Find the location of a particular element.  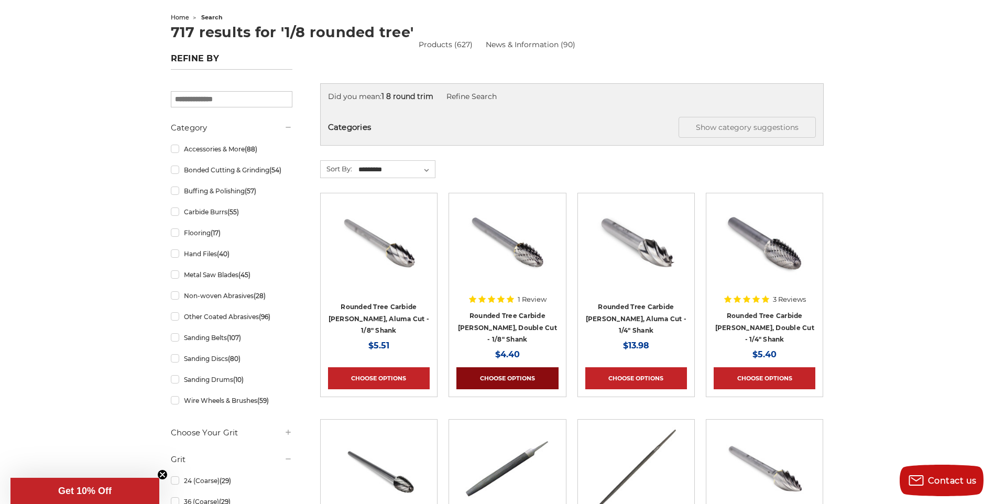

div: Did you mean: is located at coordinates (572, 96).